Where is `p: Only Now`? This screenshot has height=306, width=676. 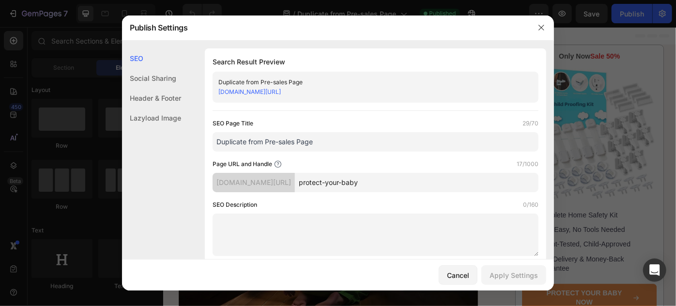 p: Only Now is located at coordinates (483, 33).